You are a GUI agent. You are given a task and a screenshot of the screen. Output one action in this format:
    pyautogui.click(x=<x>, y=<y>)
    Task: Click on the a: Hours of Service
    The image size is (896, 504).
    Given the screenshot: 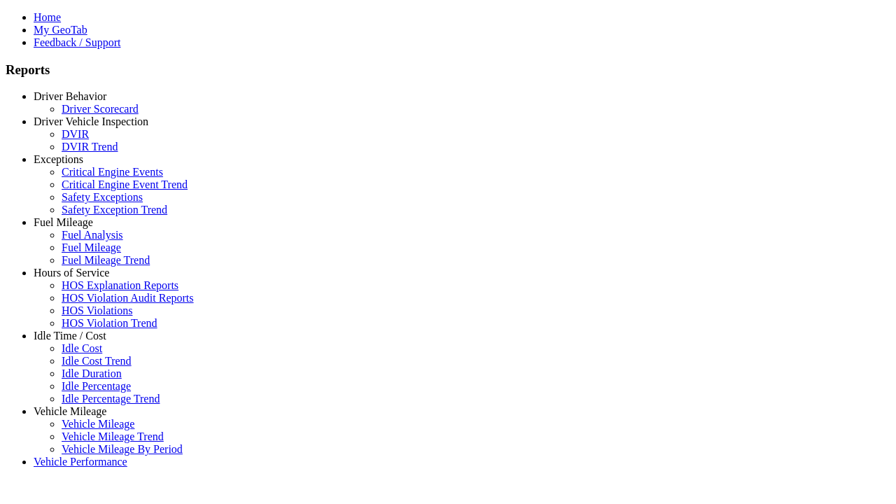 What is the action you would take?
    pyautogui.click(x=71, y=272)
    